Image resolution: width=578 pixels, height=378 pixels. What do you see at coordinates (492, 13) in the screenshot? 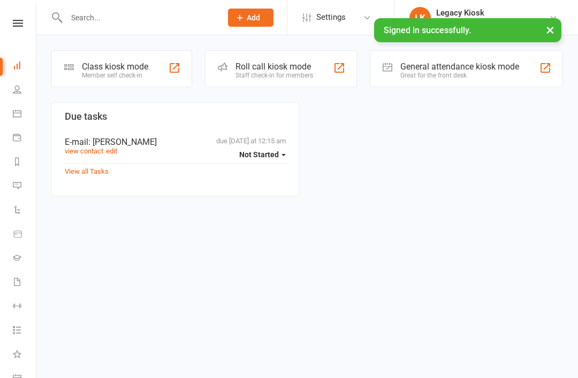
I see `div: Legacy Kiosk` at bounding box center [492, 13].